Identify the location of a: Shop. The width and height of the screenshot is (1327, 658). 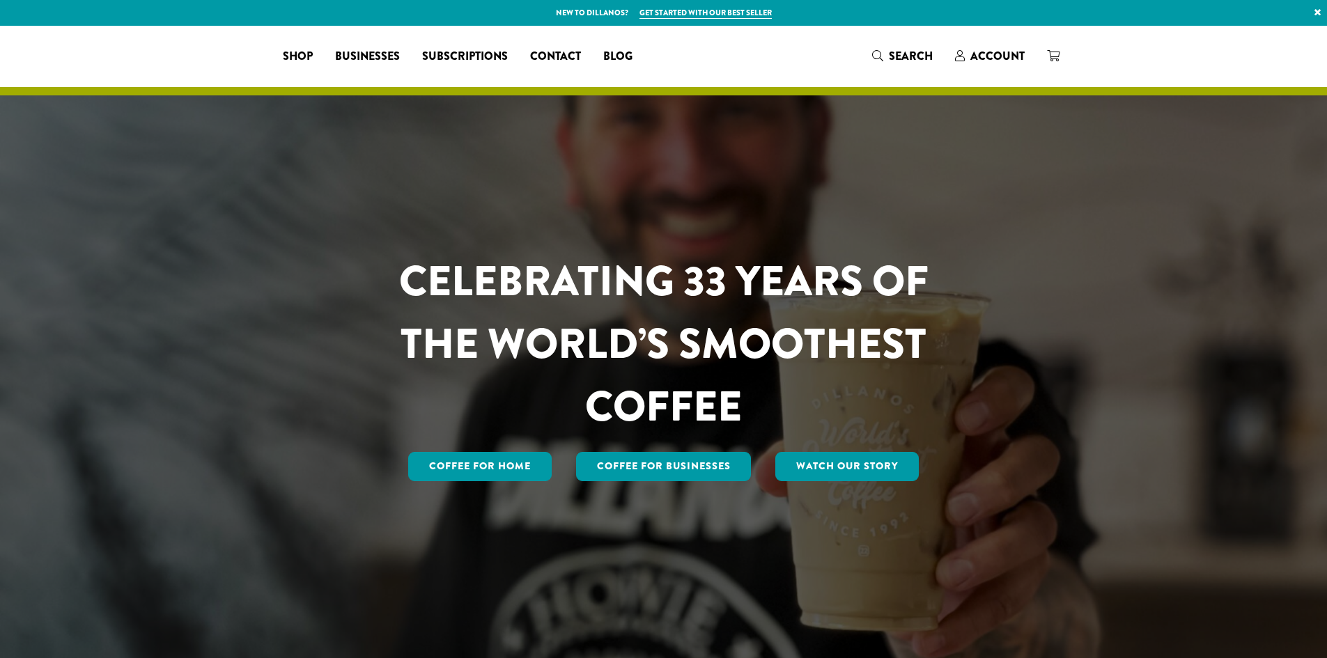
(297, 56).